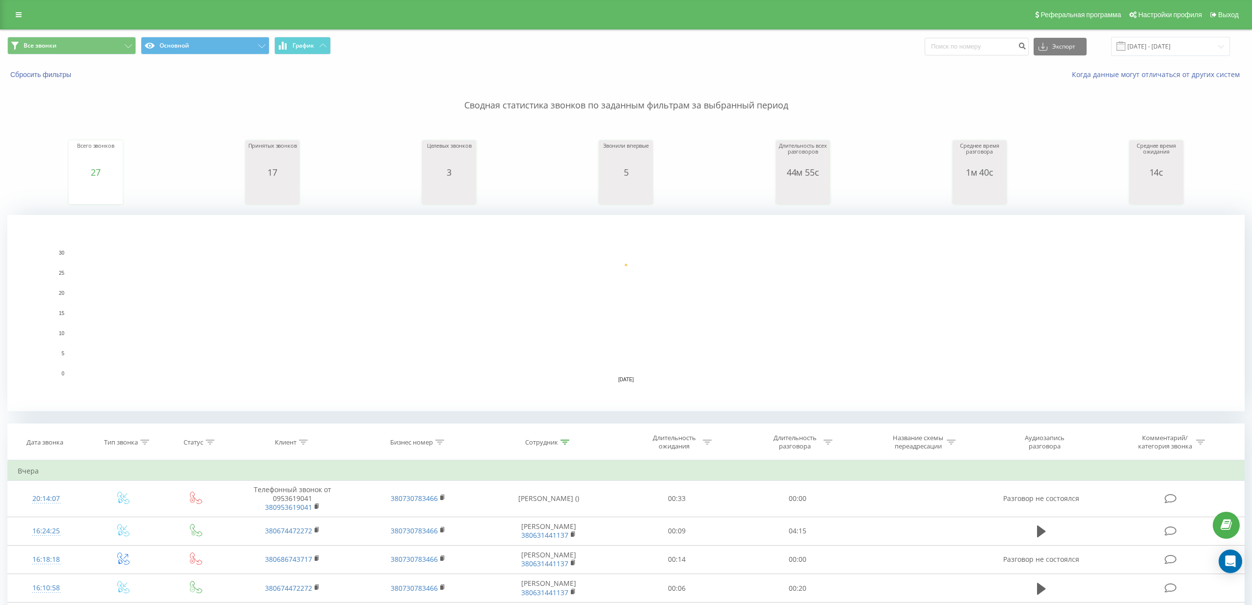 The image size is (1252, 605). I want to click on a: Когда данные могут отличаться от других систем, so click(1159, 74).